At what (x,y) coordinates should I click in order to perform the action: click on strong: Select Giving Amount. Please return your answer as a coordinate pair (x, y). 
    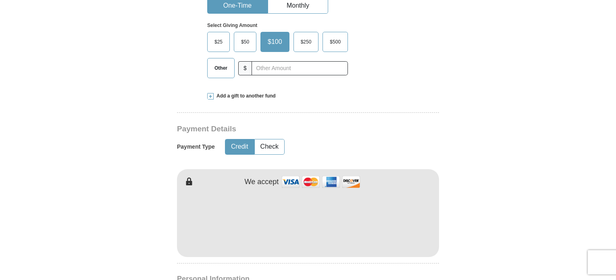
    Looking at the image, I should click on (232, 25).